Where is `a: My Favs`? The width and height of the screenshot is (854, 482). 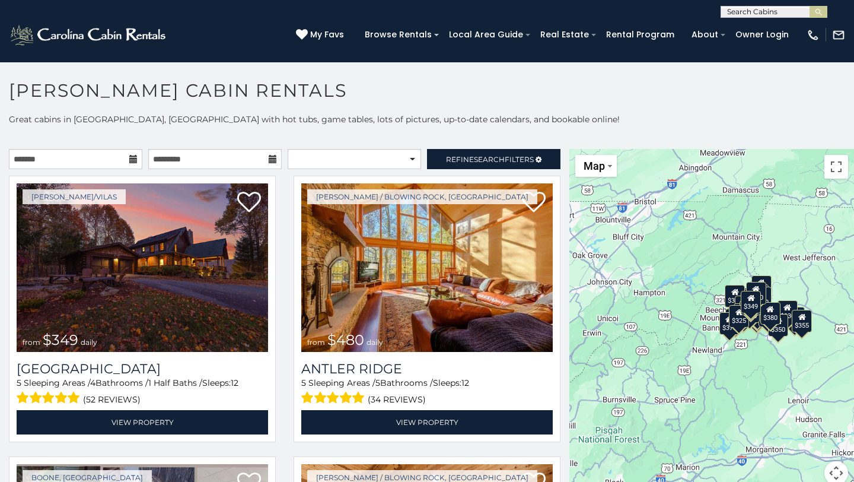 a: My Favs is located at coordinates (322, 35).